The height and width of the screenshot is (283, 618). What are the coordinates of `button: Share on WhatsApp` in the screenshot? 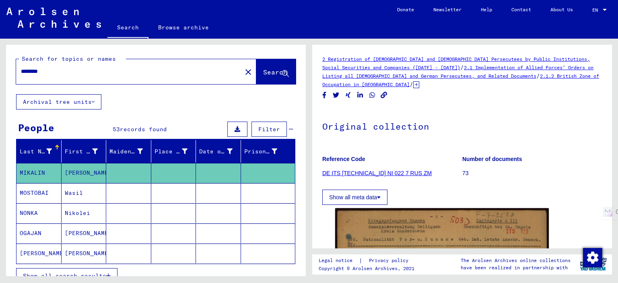 It's located at (372, 95).